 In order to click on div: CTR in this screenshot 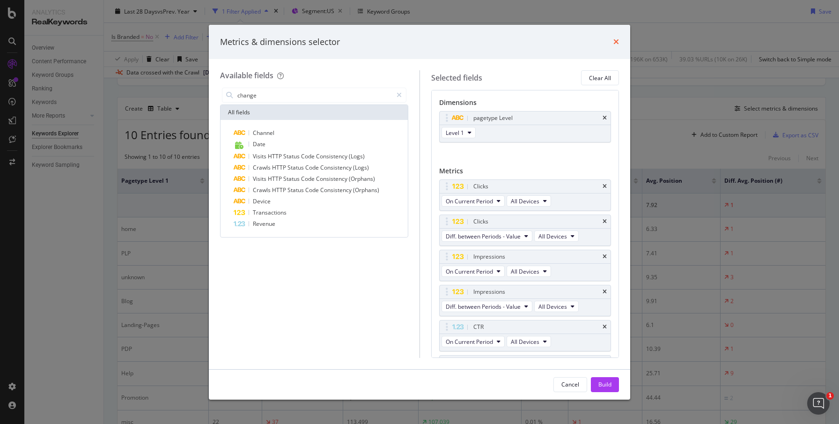, I will do `click(479, 327)`.